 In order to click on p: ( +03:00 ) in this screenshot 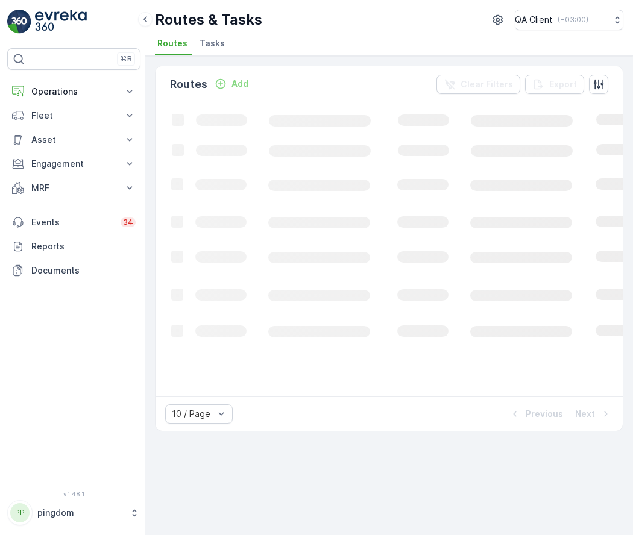, I will do `click(573, 20)`.